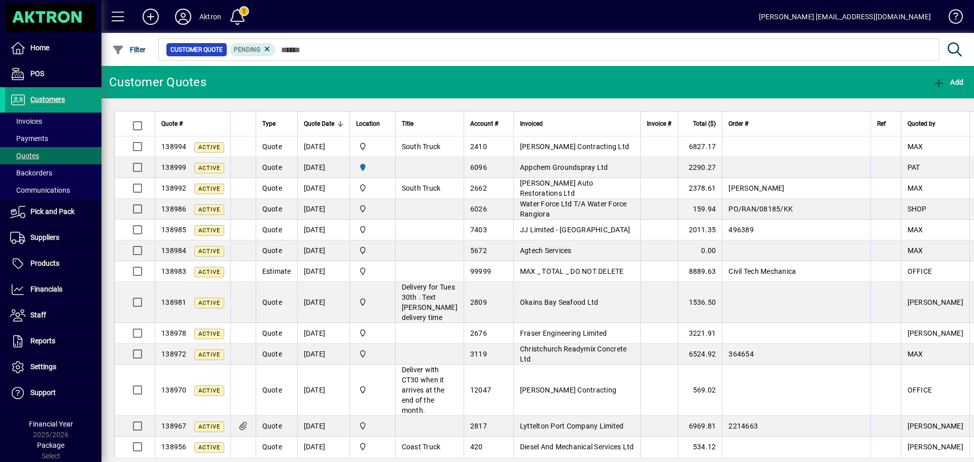 The image size is (974, 462). I want to click on a: POS, so click(53, 74).